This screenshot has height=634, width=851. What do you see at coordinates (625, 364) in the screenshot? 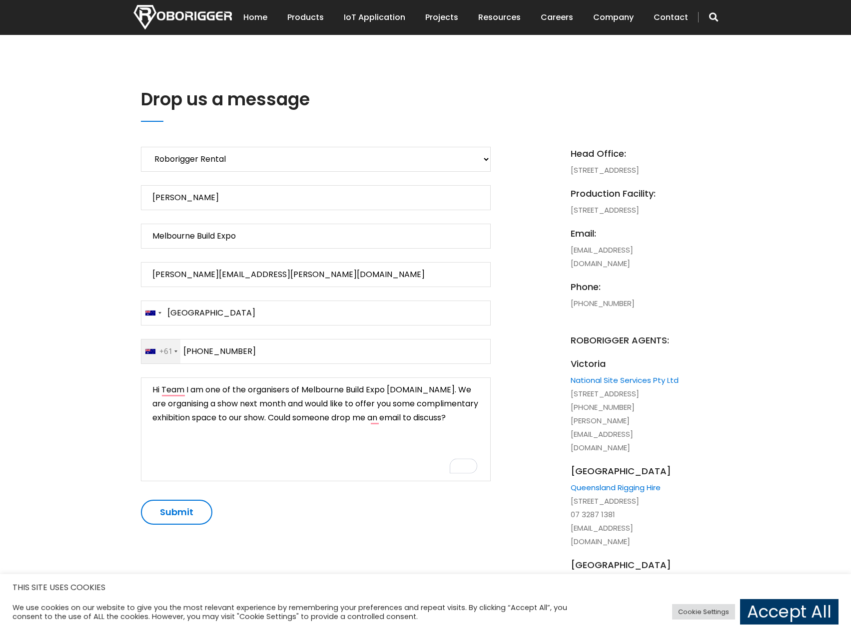
I see `span: Victoria` at bounding box center [625, 364].